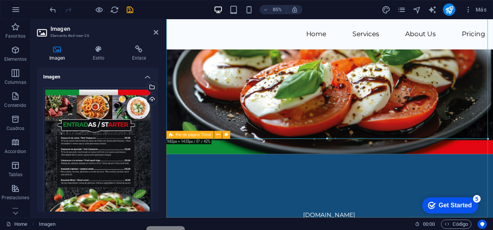 The height and width of the screenshot is (230, 493). What do you see at coordinates (386, 10) in the screenshot?
I see `button: design` at bounding box center [386, 10].